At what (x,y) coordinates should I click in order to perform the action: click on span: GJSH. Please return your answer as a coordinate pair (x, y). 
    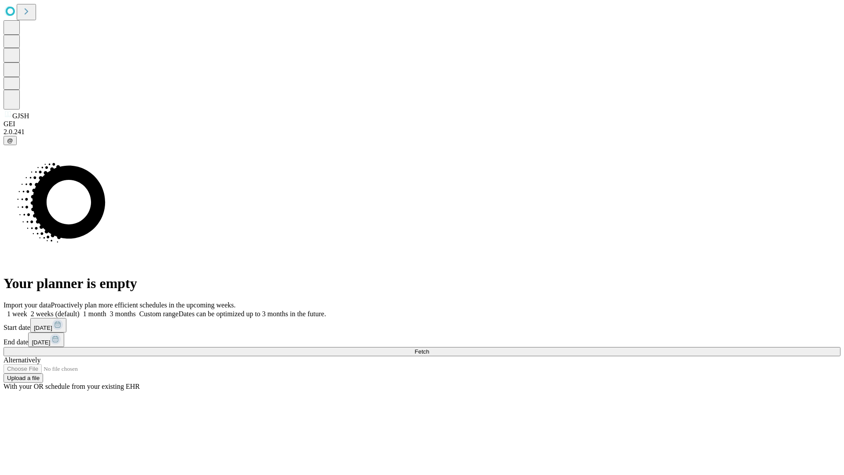
    Looking at the image, I should click on (21, 116).